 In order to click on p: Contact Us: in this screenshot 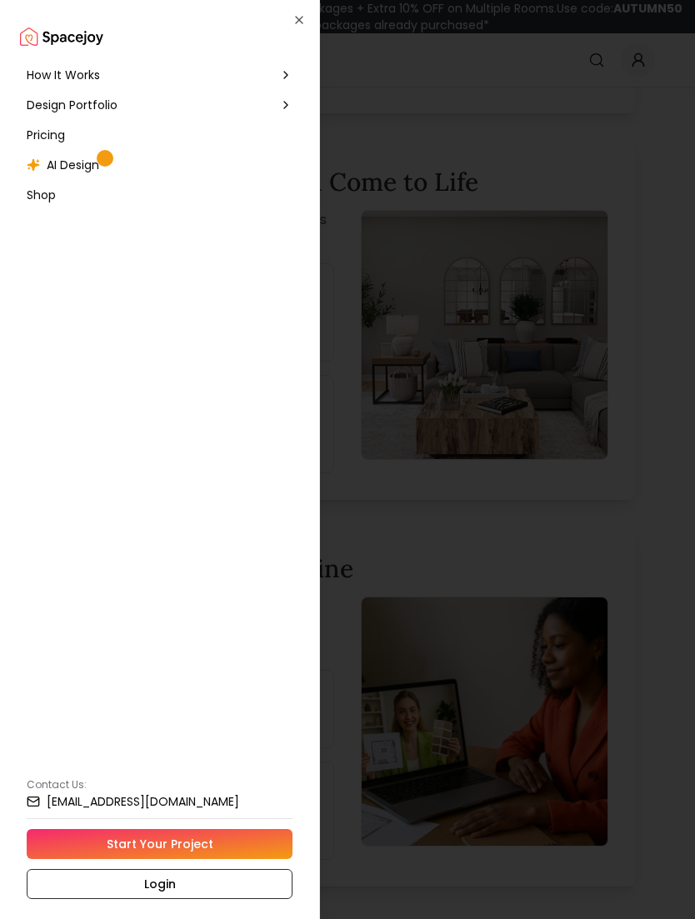, I will do `click(159, 785)`.